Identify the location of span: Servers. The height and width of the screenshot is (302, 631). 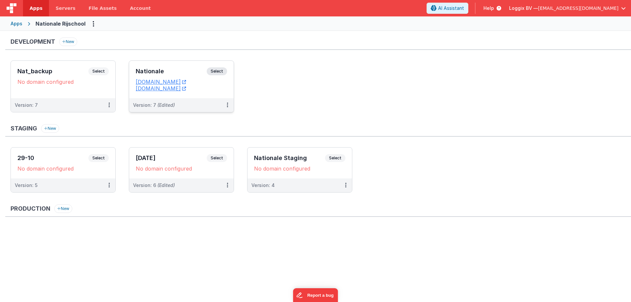
(65, 8).